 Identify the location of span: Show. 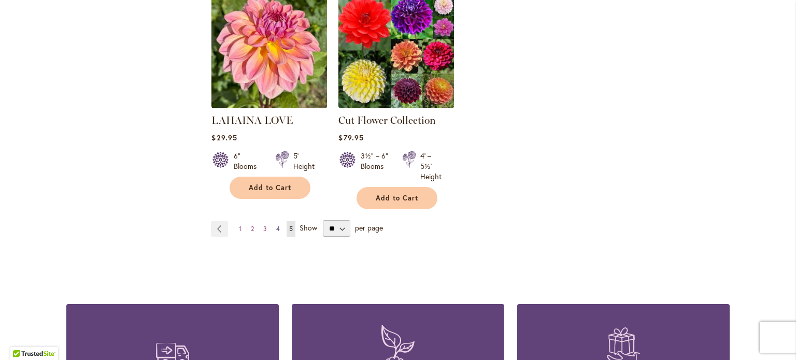
(308, 228).